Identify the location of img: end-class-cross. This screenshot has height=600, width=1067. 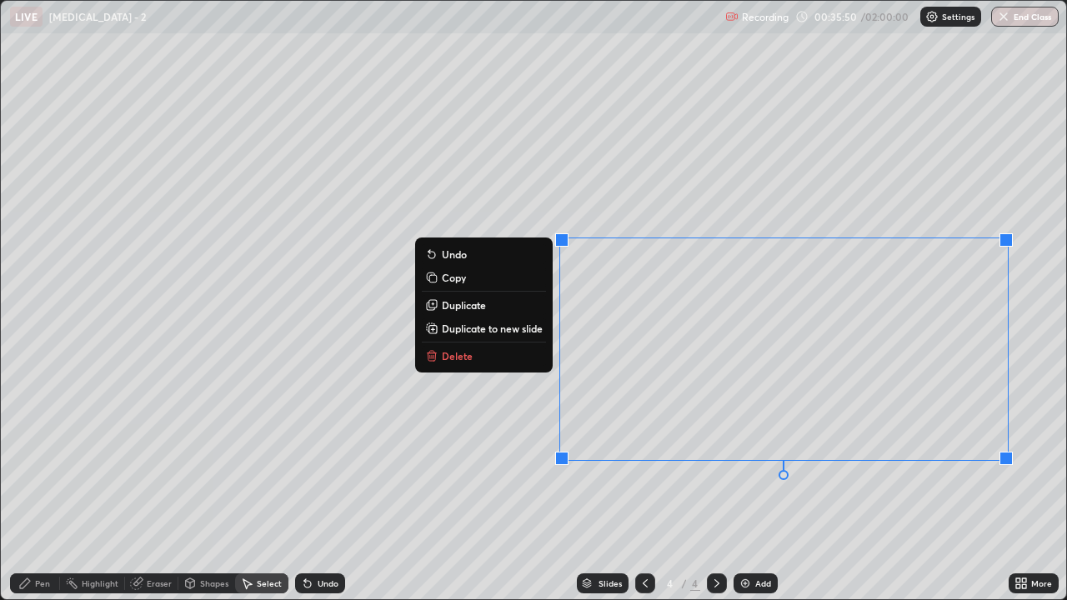
(1004, 17).